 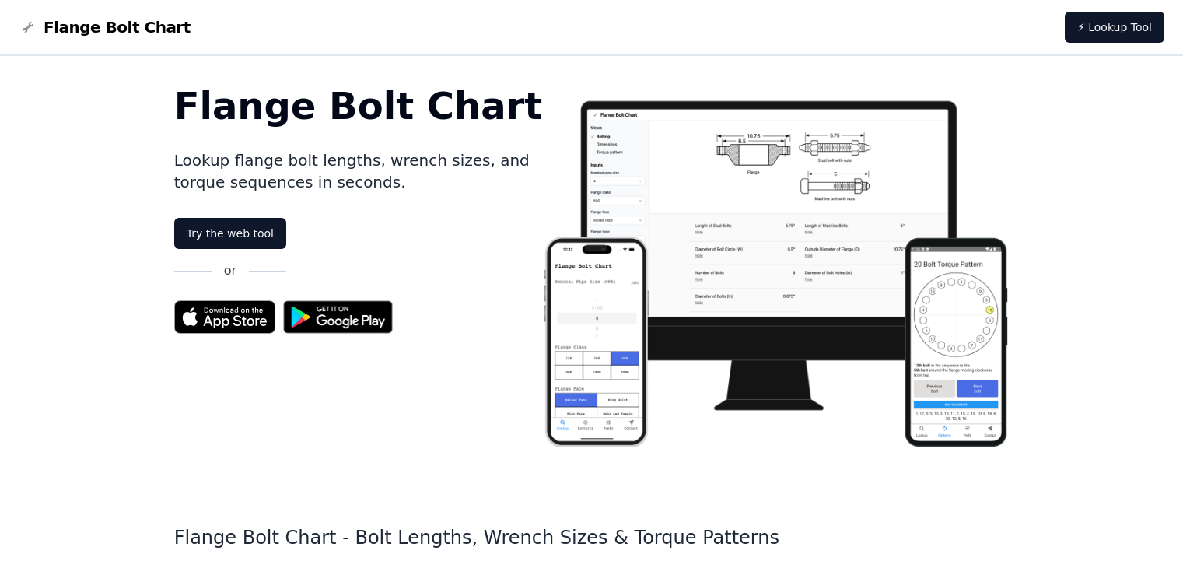 What do you see at coordinates (592, 537) in the screenshot?
I see `h1: Flange Bolt Chart - Bolt Lengths, Wrench Sizes & Torque Patterns` at bounding box center [592, 537].